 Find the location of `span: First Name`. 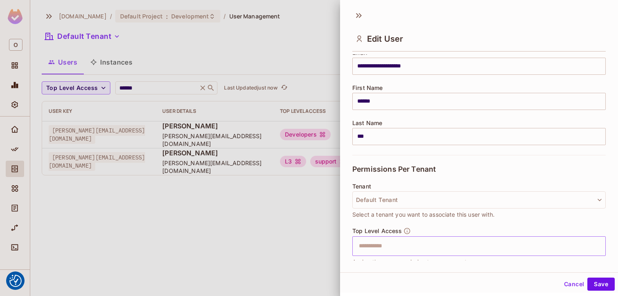

span: First Name is located at coordinates (367, 88).